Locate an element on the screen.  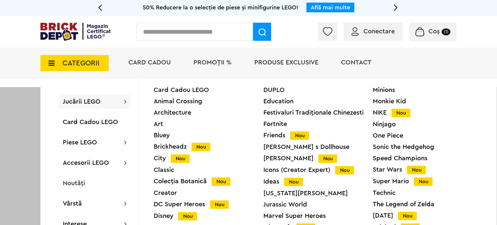
a: Education is located at coordinates (318, 101).